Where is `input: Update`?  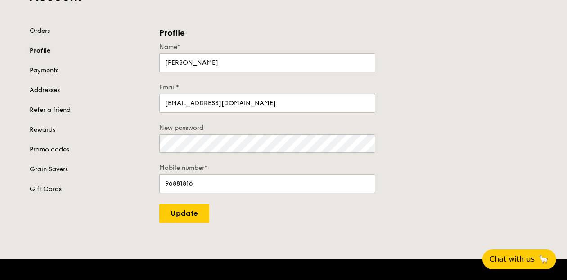
input: Update is located at coordinates (184, 214).